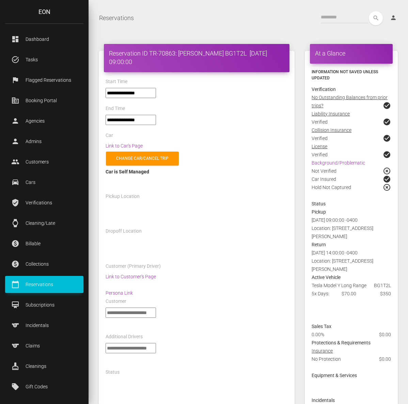 The image size is (408, 404). What do you see at coordinates (386, 294) in the screenshot?
I see `span: $350` at bounding box center [386, 294].